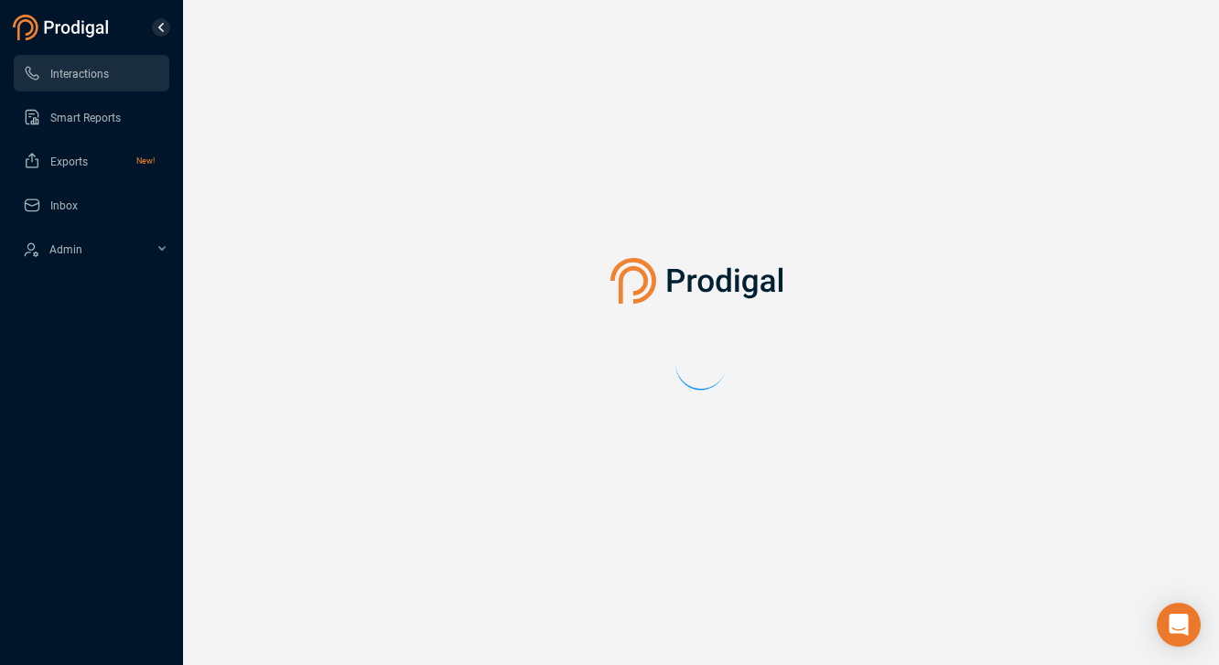  What do you see at coordinates (89, 205) in the screenshot?
I see `a: Inbox` at bounding box center [89, 205].